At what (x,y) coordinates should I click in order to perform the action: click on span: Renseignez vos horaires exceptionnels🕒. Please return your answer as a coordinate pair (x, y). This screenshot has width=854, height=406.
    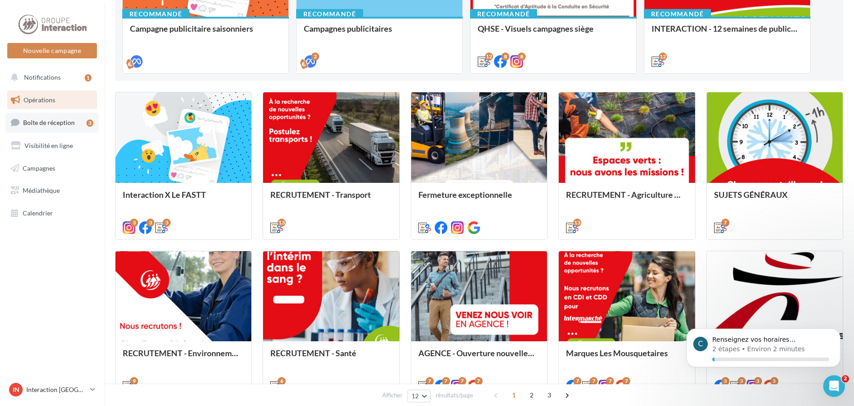
    Looking at the image, I should click on (81, 26).